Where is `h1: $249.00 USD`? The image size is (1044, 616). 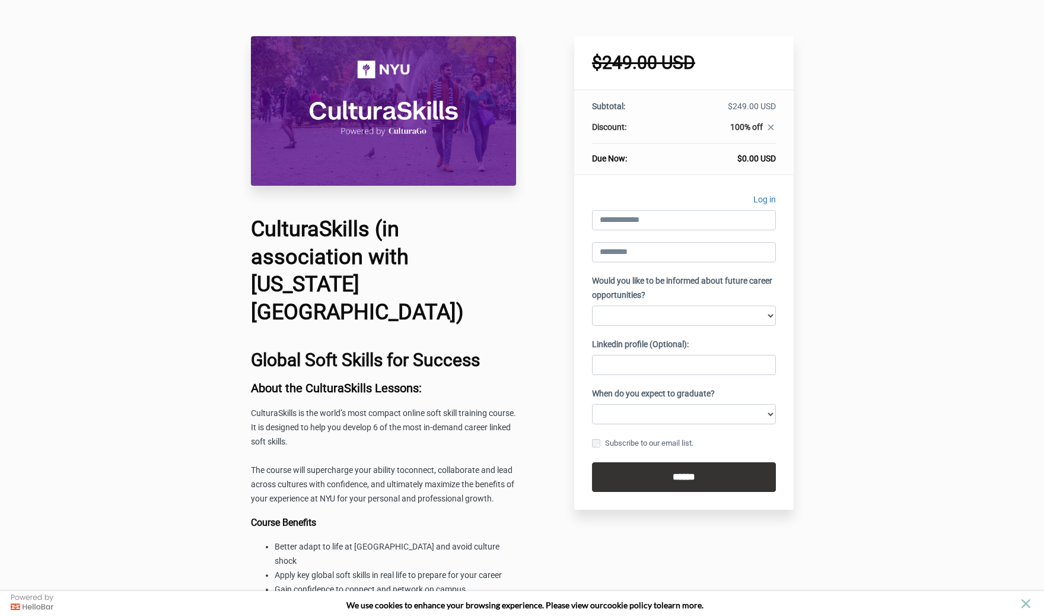
h1: $249.00 USD is located at coordinates (684, 63).